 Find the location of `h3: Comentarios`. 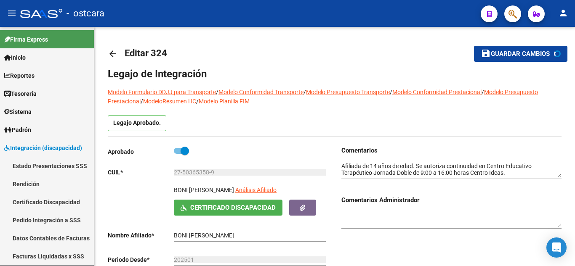

h3: Comentarios is located at coordinates (451, 151).